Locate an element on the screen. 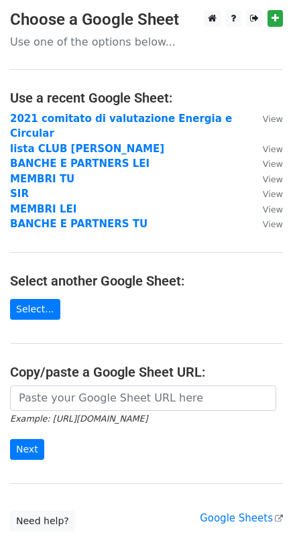 The width and height of the screenshot is (293, 551). strong: SIR is located at coordinates (19, 194).